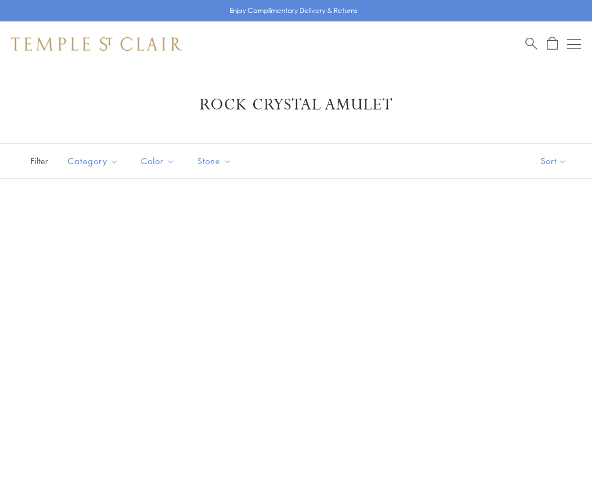 The image size is (592, 501). Describe the element at coordinates (296, 105) in the screenshot. I see `h1: Rock Crystal Amulet` at that location.